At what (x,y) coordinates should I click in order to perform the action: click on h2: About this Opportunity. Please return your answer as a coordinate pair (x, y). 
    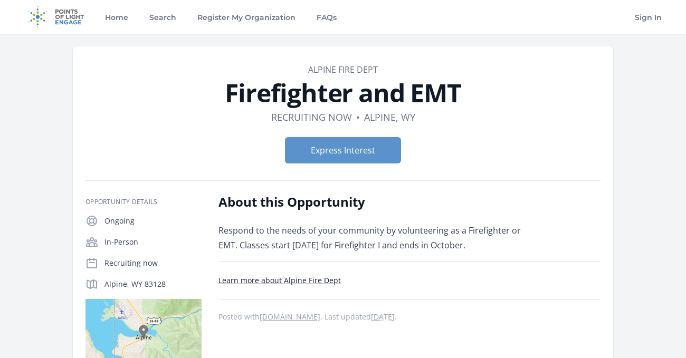
    Looking at the image, I should click on (372, 202).